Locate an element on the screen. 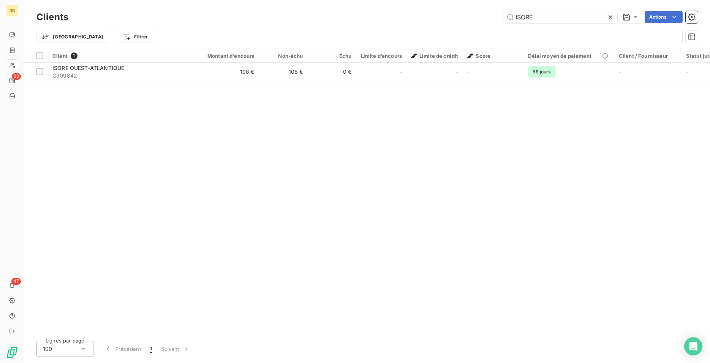 Image resolution: width=710 pixels, height=363 pixels. div: Open Intercom Messenger is located at coordinates (693, 346).